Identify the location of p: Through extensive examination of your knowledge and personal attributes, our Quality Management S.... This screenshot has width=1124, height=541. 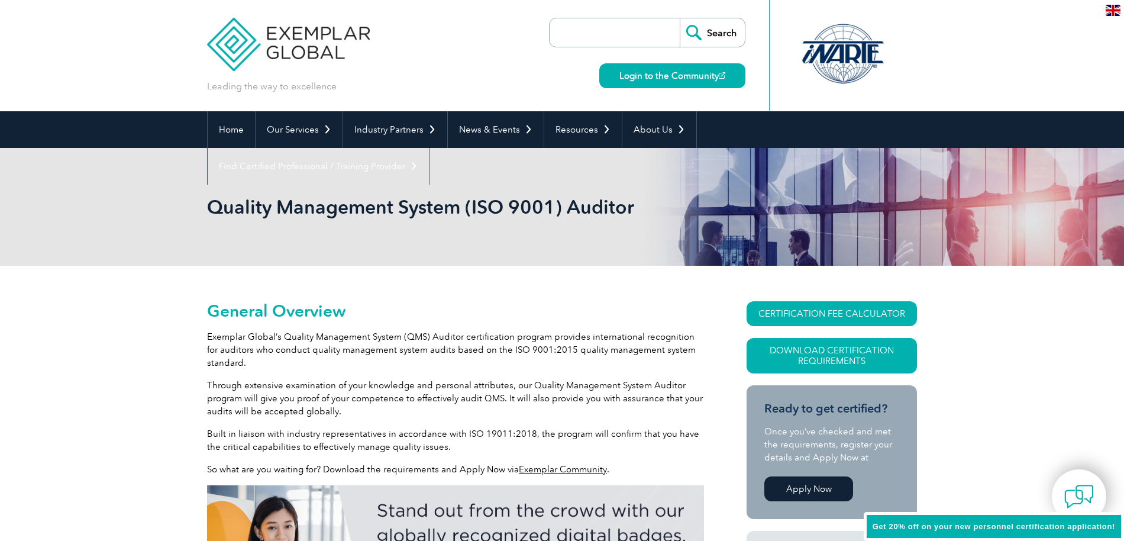
(455, 398).